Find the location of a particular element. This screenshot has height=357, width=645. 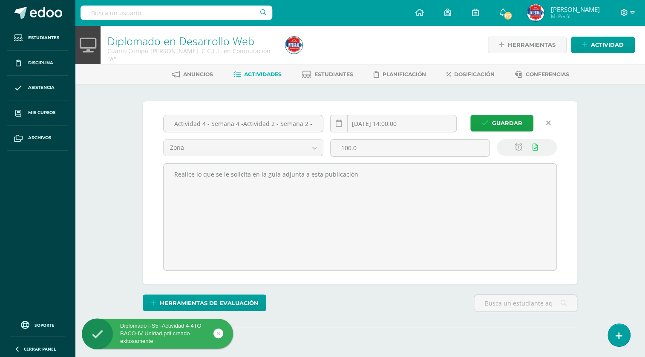

a: Mis cursos is located at coordinates (37, 113).